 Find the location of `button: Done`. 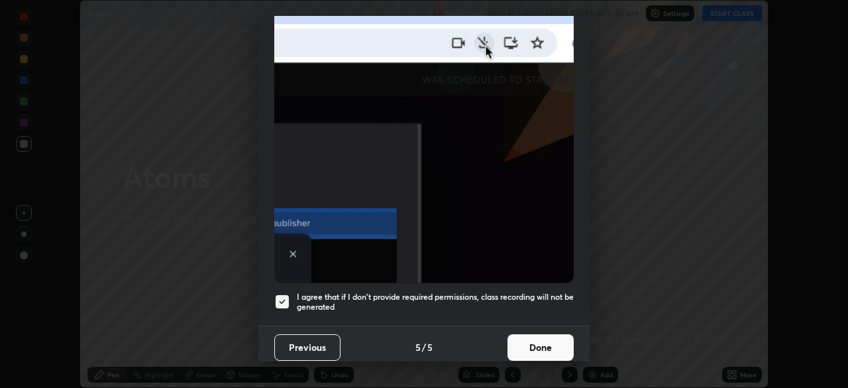

button: Done is located at coordinates (541, 347).